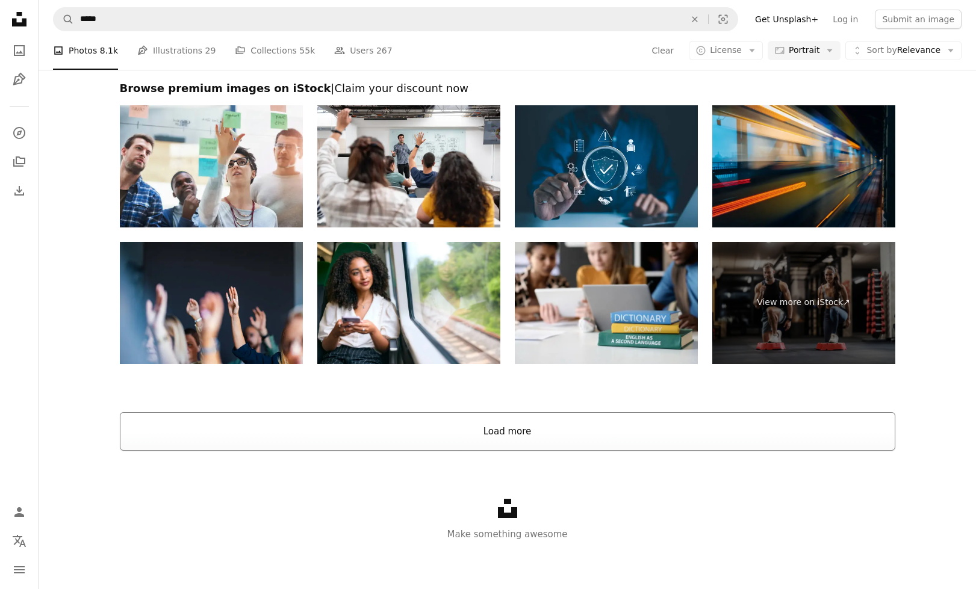 The width and height of the screenshot is (976, 589). I want to click on span: 29, so click(211, 51).